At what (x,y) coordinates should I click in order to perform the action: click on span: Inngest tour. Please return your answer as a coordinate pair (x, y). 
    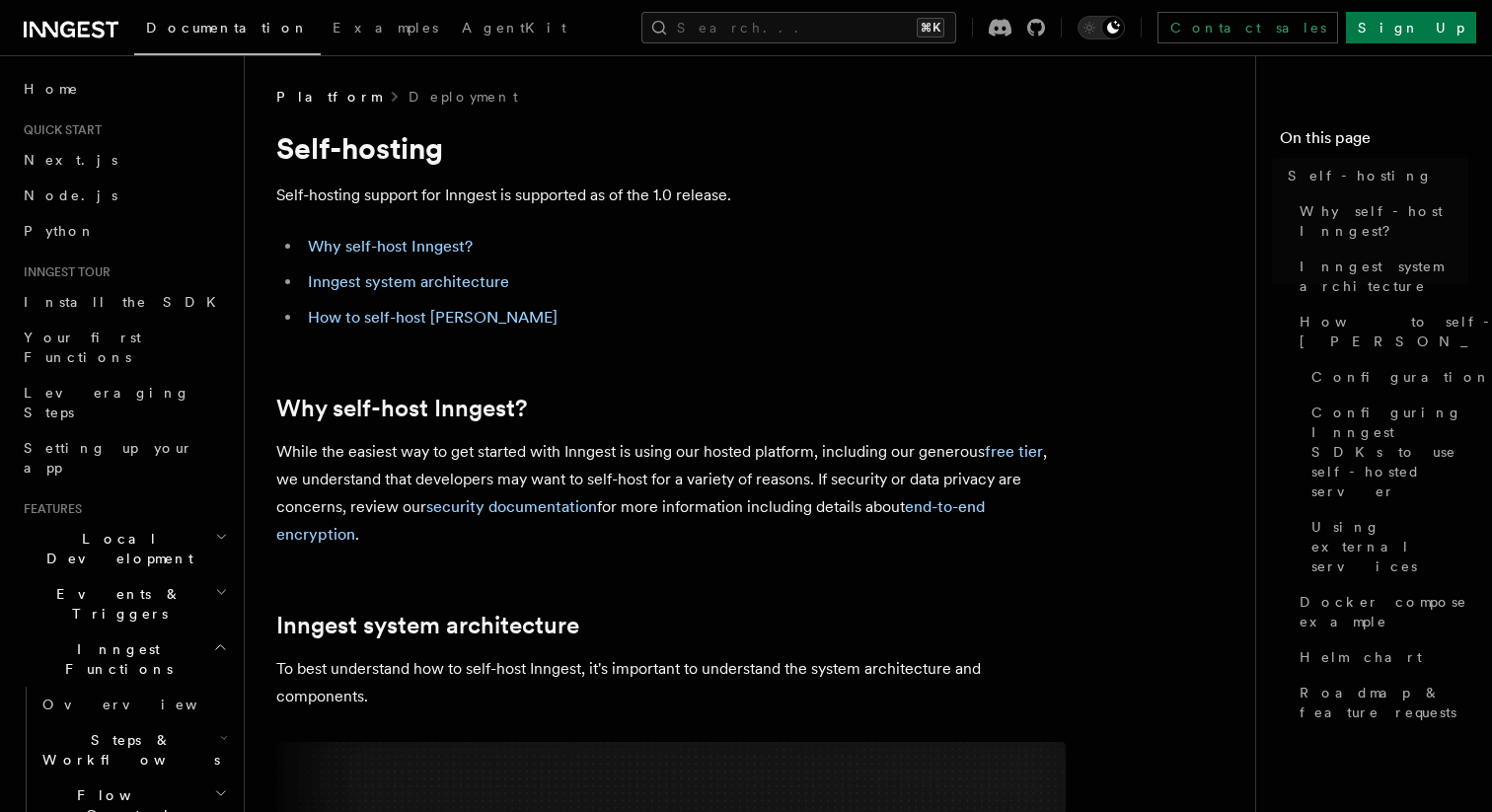
    Looking at the image, I should click on (63, 273).